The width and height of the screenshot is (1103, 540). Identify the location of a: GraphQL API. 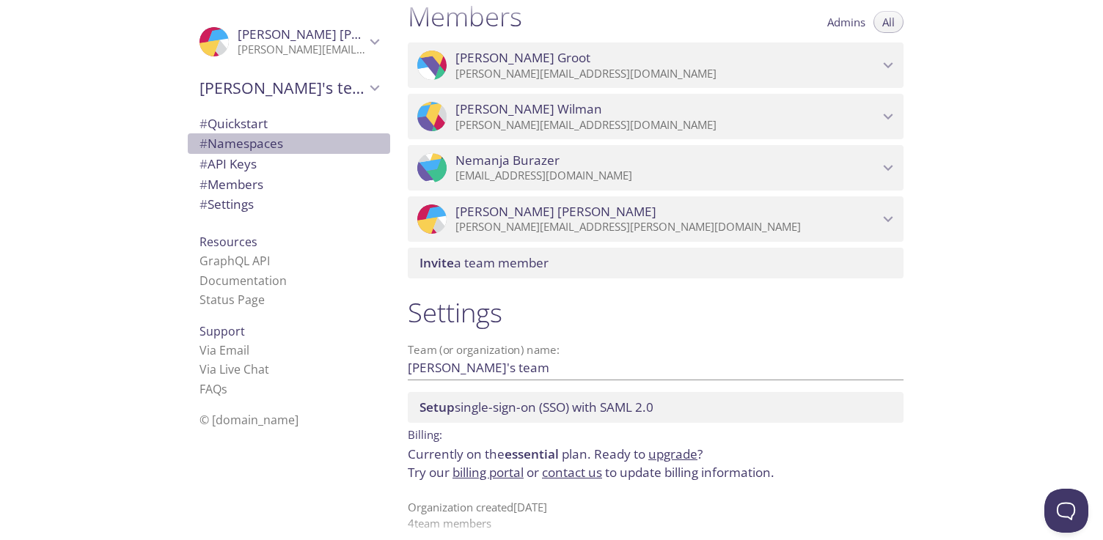
(235, 261).